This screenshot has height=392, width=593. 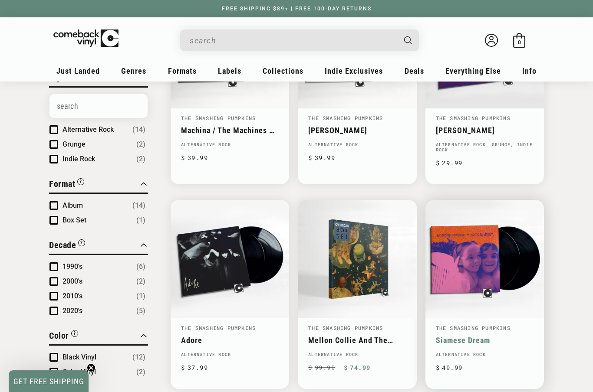 What do you see at coordinates (79, 159) in the screenshot?
I see `span: Indie Rock` at bounding box center [79, 159].